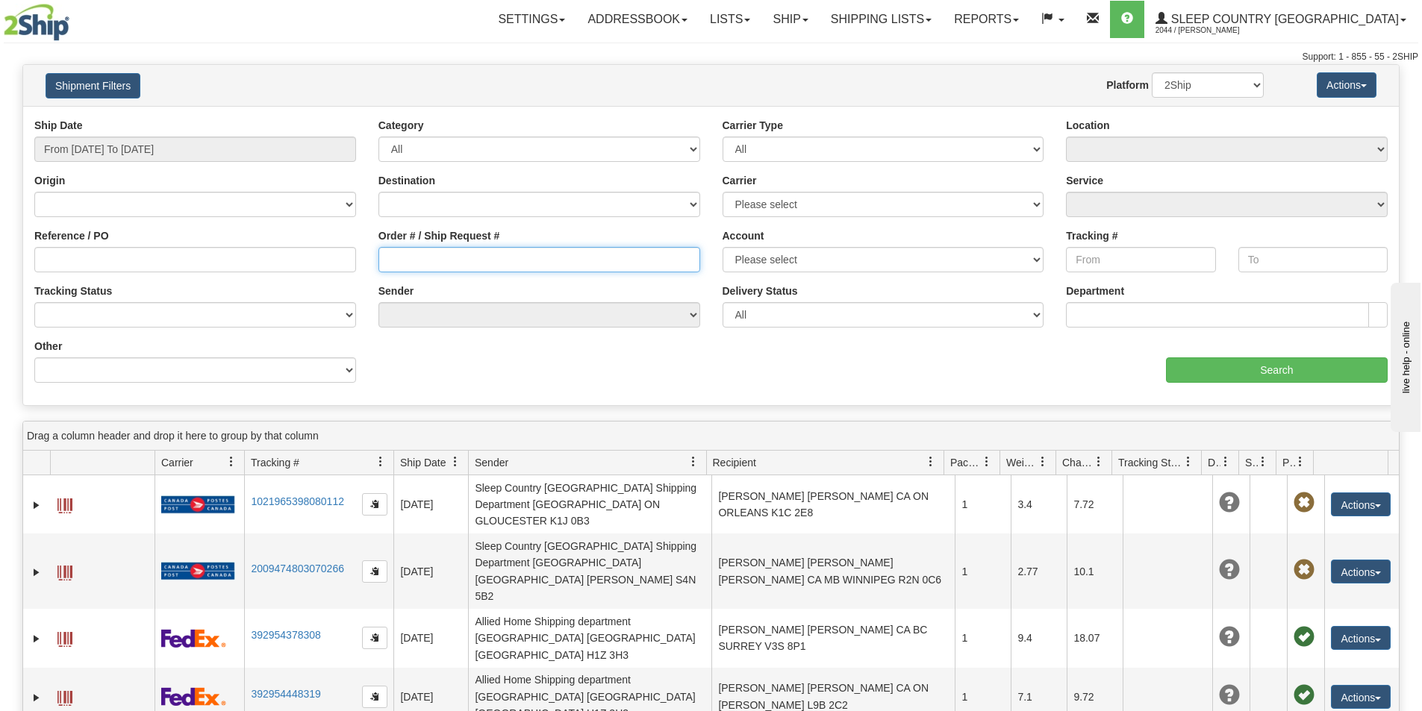  Describe the element at coordinates (931, 462) in the screenshot. I see `a: Recipient filter column settings` at that location.